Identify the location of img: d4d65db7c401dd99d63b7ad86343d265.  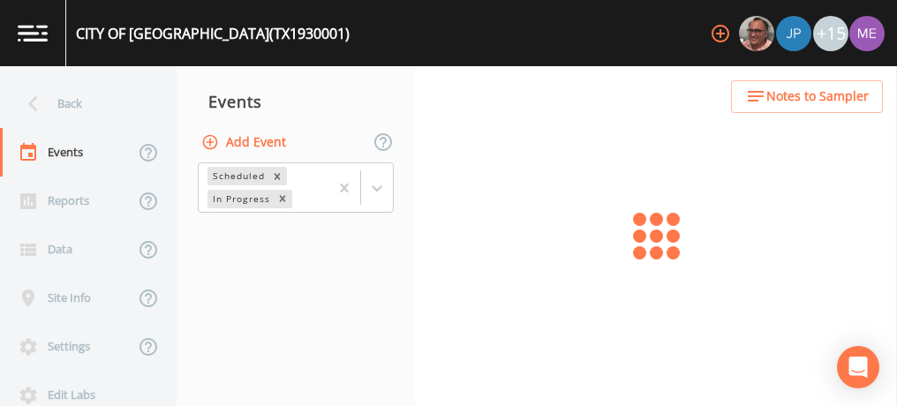
(867, 34).